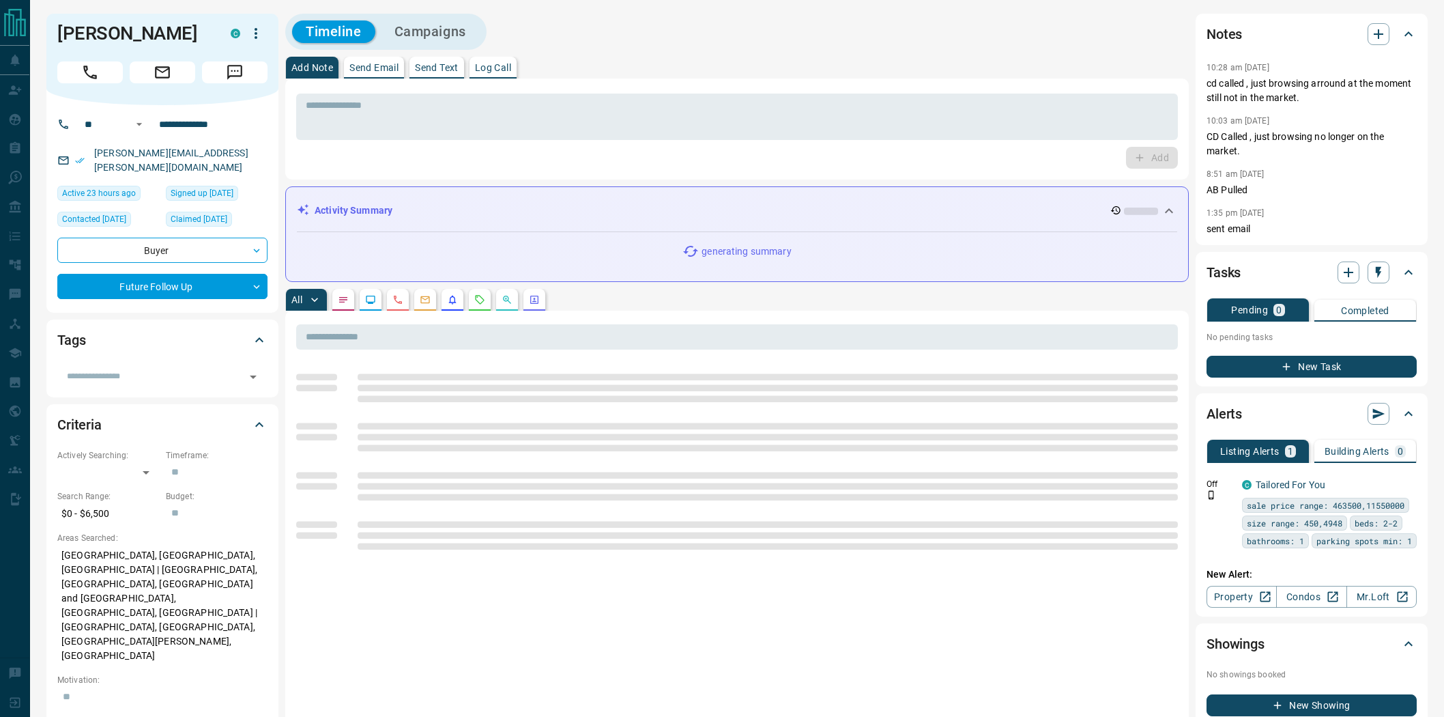 The height and width of the screenshot is (717, 1444). I want to click on button: Timeline, so click(334, 31).